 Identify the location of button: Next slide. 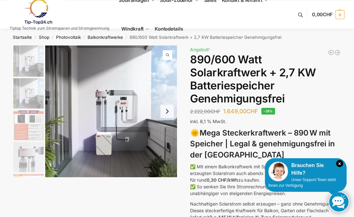
(167, 111).